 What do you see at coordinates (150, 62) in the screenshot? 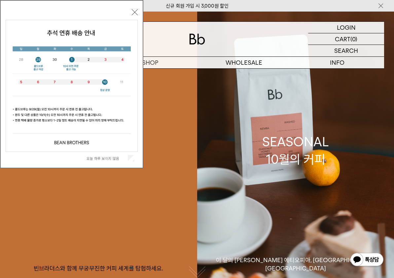
I see `a: SHOP` at bounding box center [150, 62].